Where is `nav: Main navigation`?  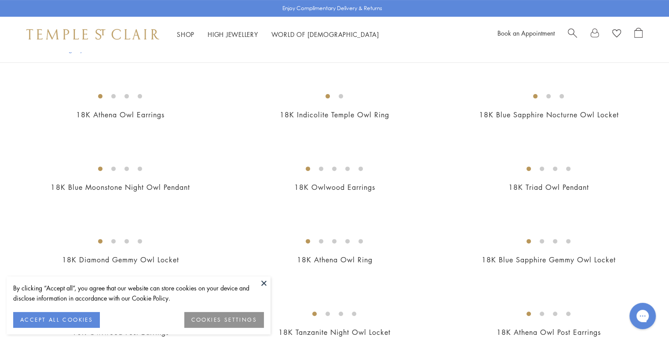
nav: Main navigation is located at coordinates (278, 34).